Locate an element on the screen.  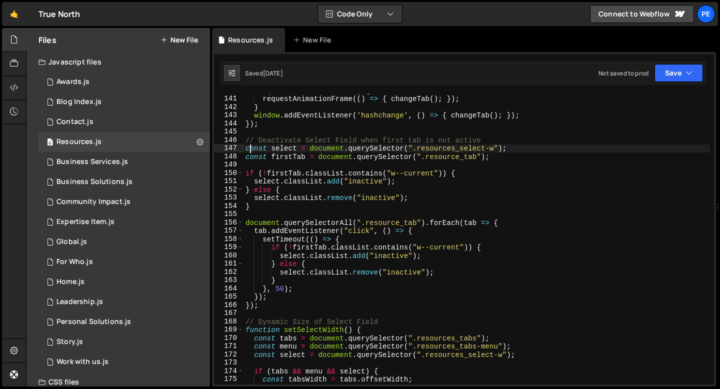
div: 15265/40084.js is located at coordinates (124, 242).